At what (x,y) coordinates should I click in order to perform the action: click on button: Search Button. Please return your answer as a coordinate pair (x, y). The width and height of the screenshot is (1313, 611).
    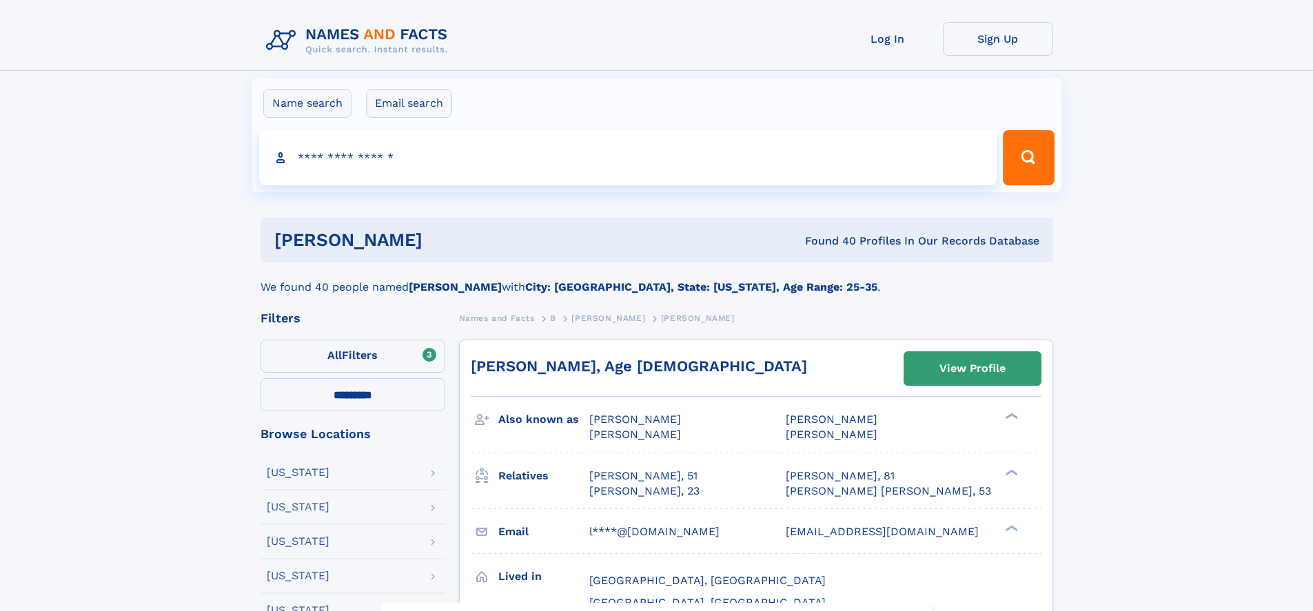
    Looking at the image, I should click on (1028, 158).